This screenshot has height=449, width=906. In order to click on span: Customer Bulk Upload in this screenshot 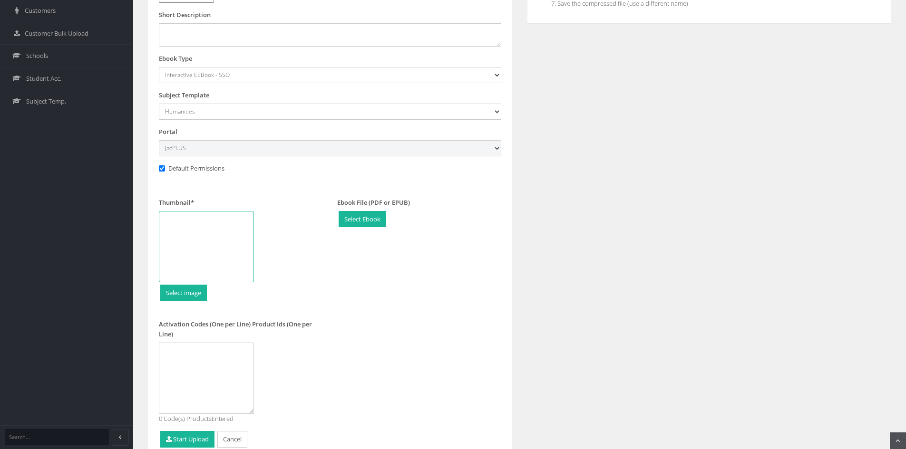, I will do `click(57, 33)`.